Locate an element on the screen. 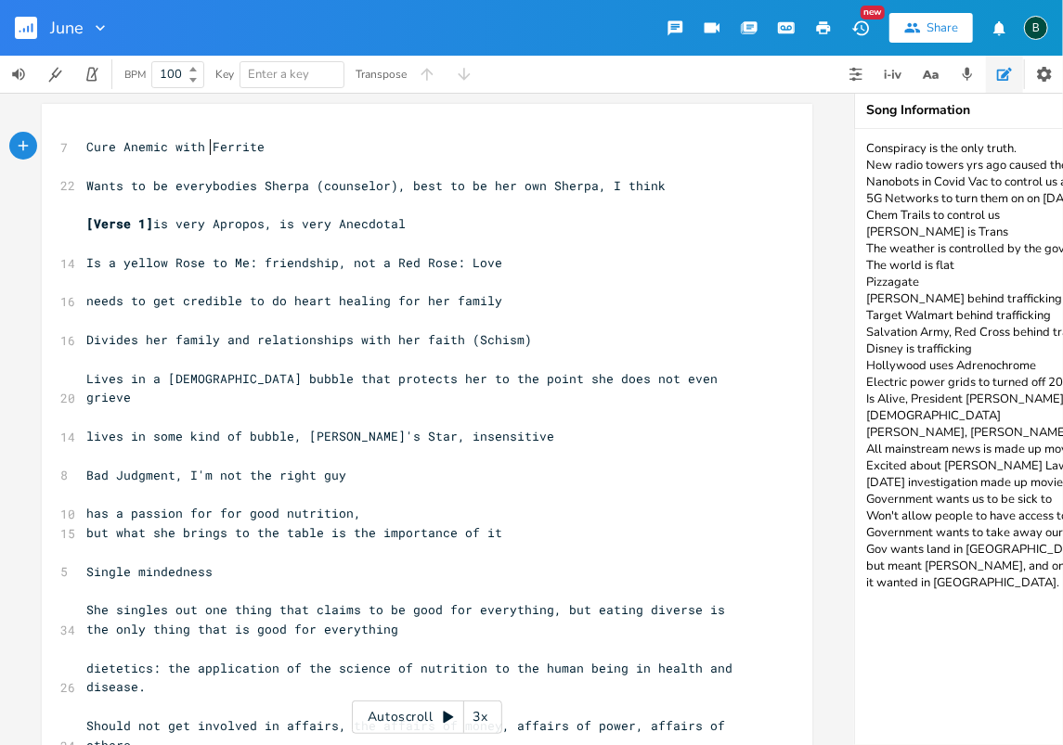 Image resolution: width=1063 pixels, height=745 pixels. div: 3x is located at coordinates (481, 717).